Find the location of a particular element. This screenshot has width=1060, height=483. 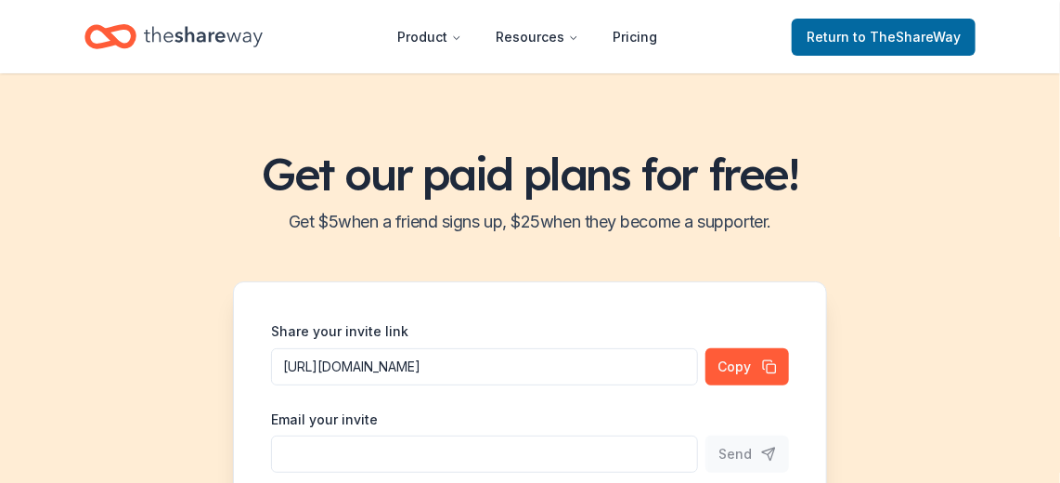

button: Copy is located at coordinates (747, 367).